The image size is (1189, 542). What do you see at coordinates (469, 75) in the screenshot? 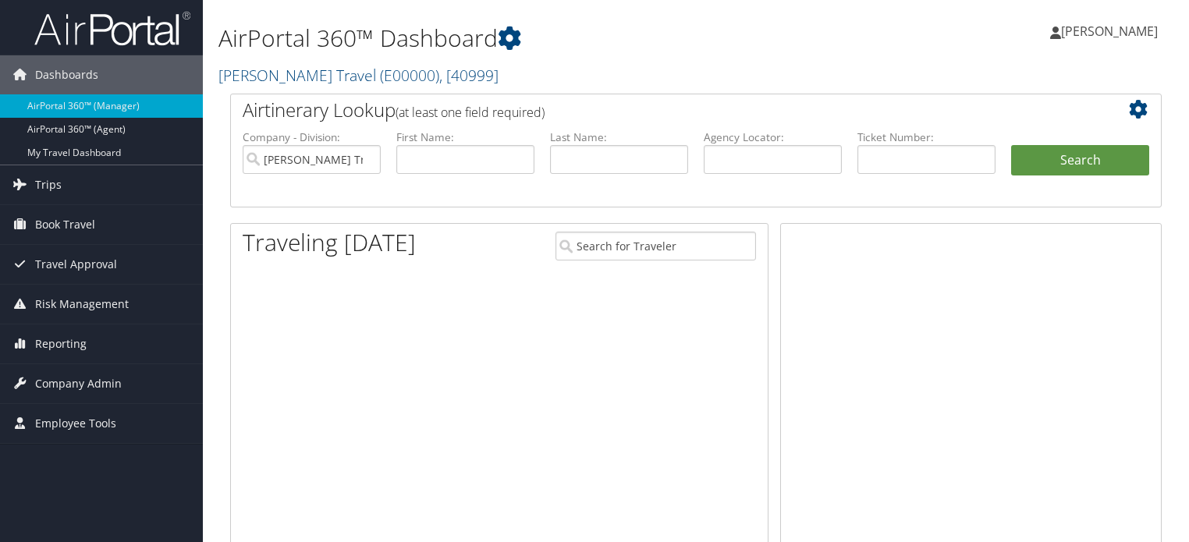
I see `span: , [ 40999 ]` at bounding box center [469, 75].